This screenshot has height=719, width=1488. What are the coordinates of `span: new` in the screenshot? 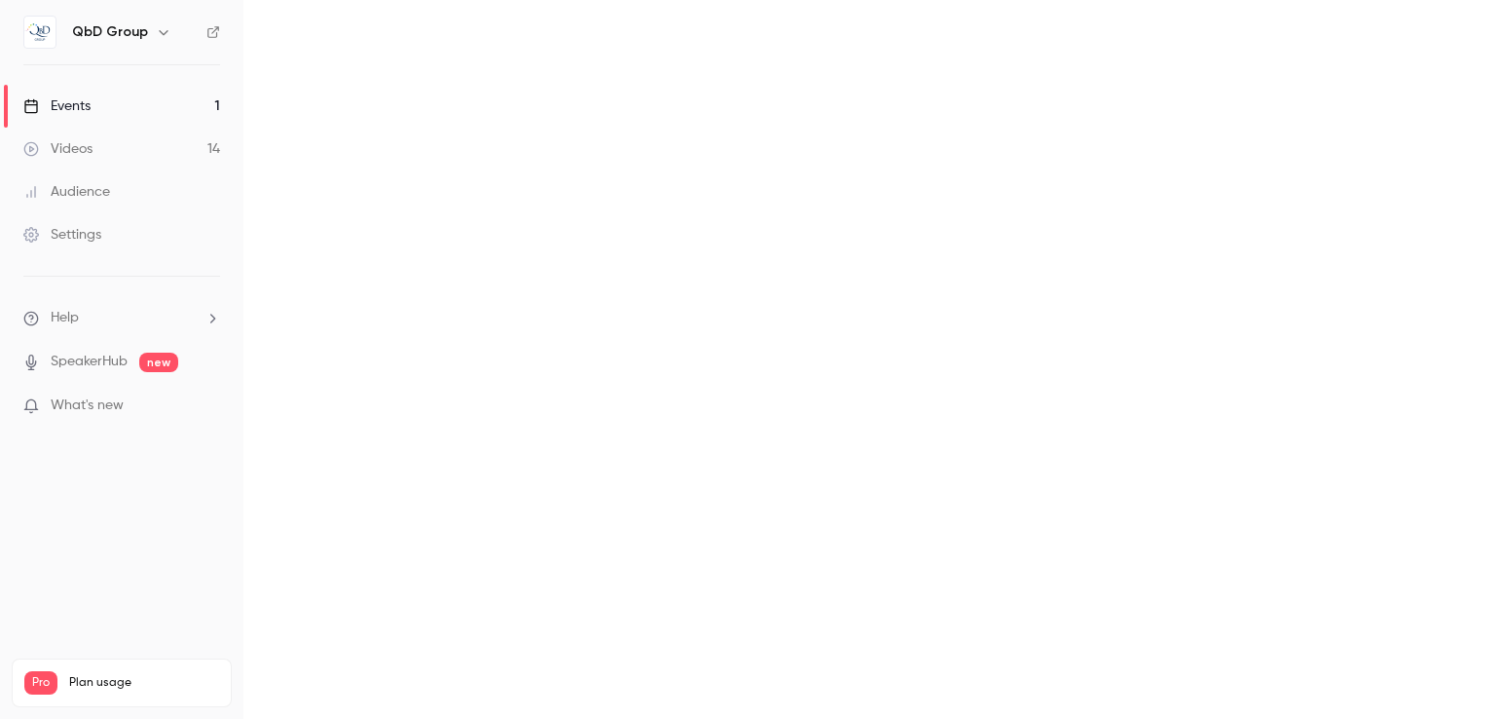 It's located at (159, 362).